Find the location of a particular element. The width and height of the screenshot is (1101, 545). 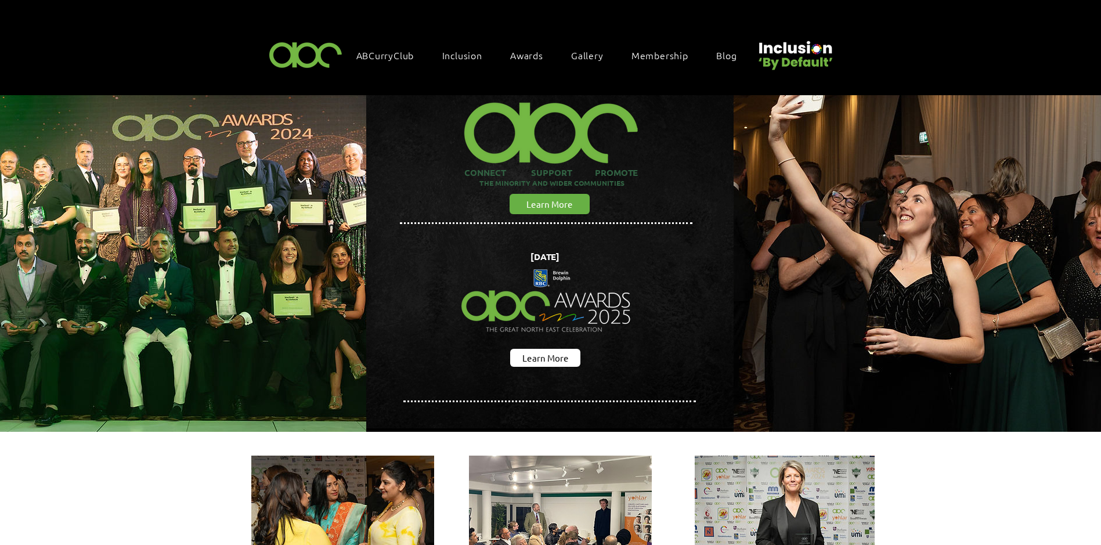

img: abc background hero black.png is located at coordinates (550, 262).